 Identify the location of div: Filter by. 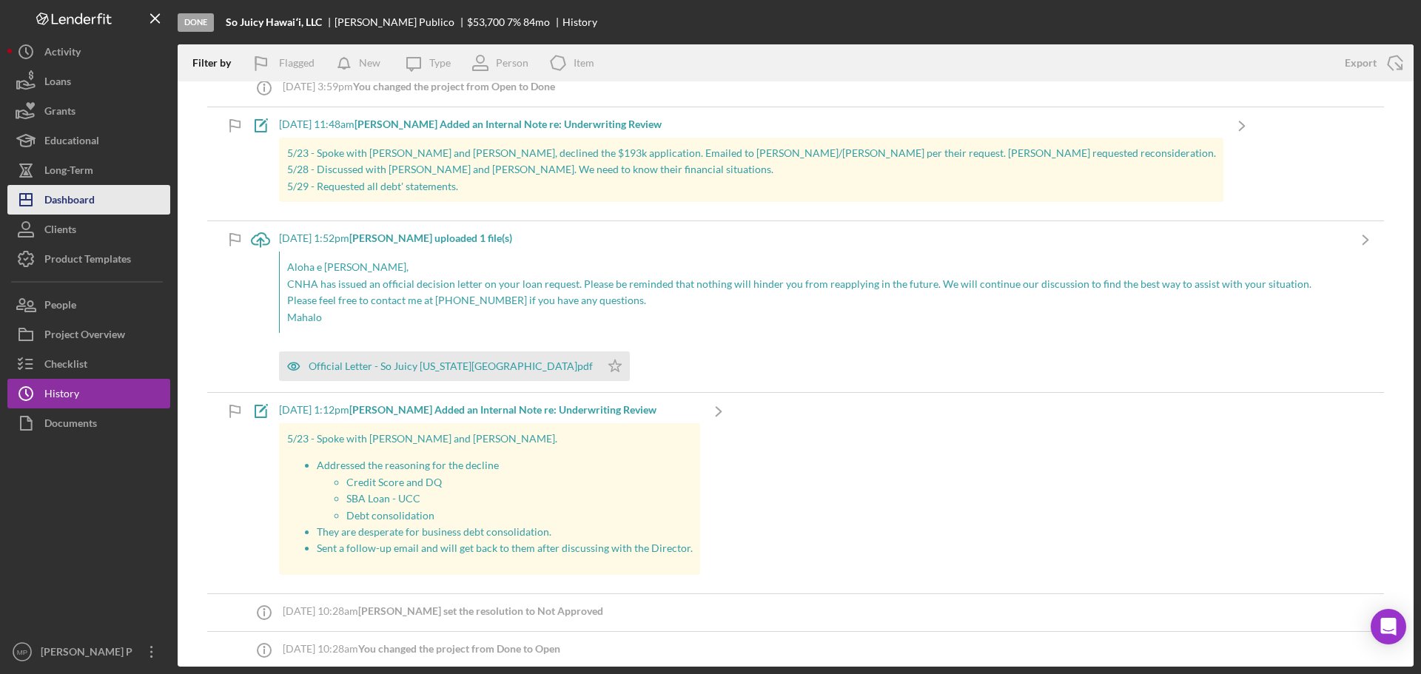
(217, 63).